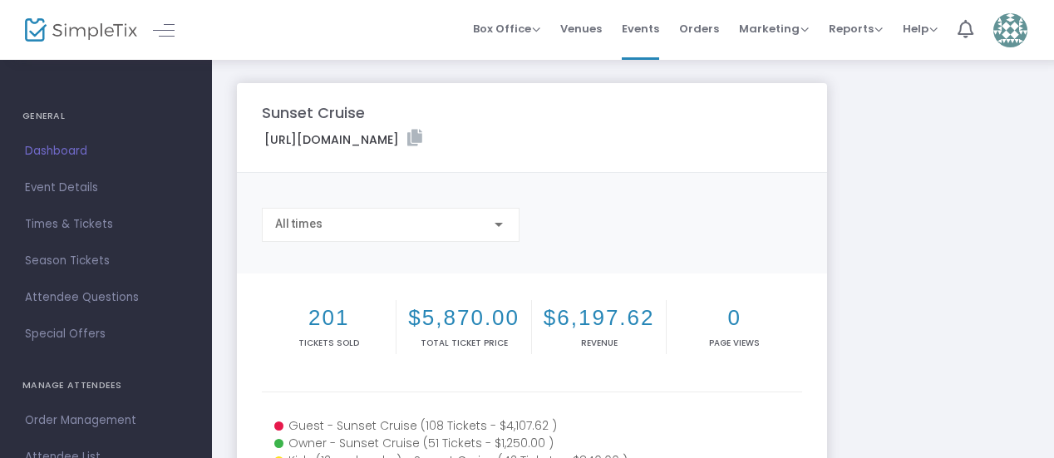 The width and height of the screenshot is (1054, 458). Describe the element at coordinates (774, 28) in the screenshot. I see `span: Marketing` at that location.